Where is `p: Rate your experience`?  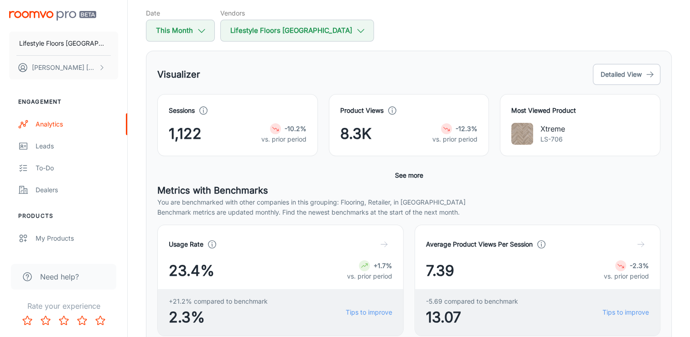 p: Rate your experience is located at coordinates (63, 306).